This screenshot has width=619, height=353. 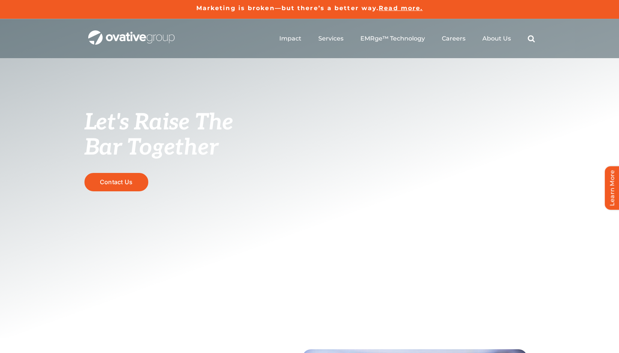 I want to click on span: Read more., so click(x=400, y=8).